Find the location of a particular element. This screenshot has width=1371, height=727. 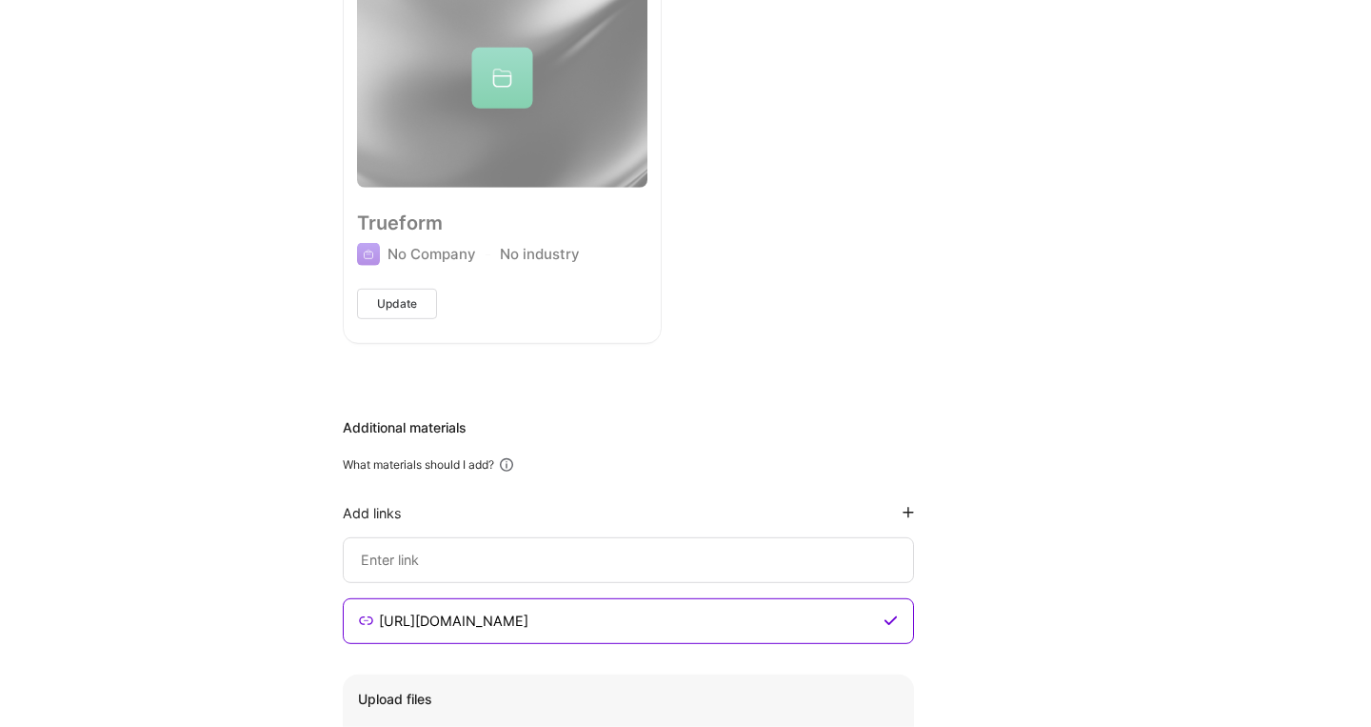

div: Additional materials is located at coordinates (676, 428).